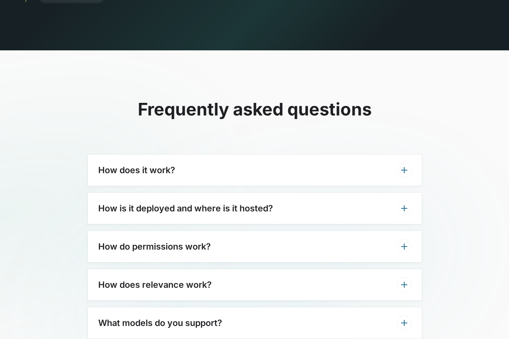 The image size is (509, 339). What do you see at coordinates (487, 318) in the screenshot?
I see `div: Chat Widget` at bounding box center [487, 318].